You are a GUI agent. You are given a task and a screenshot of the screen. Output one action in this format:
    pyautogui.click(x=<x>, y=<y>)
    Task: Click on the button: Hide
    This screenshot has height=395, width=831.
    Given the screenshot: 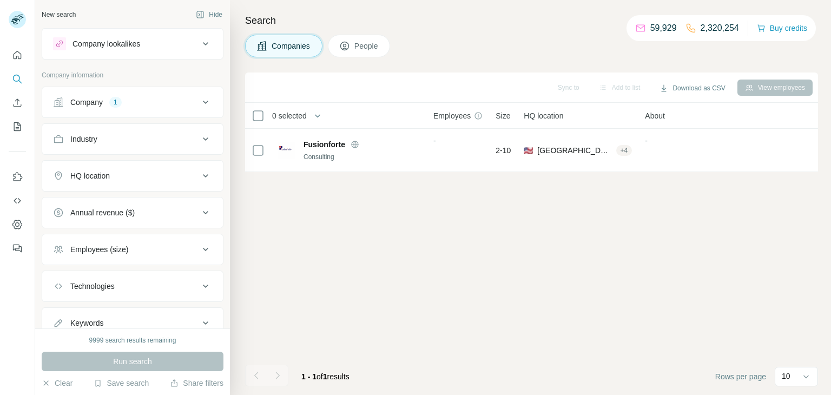 What is the action you would take?
    pyautogui.click(x=209, y=15)
    